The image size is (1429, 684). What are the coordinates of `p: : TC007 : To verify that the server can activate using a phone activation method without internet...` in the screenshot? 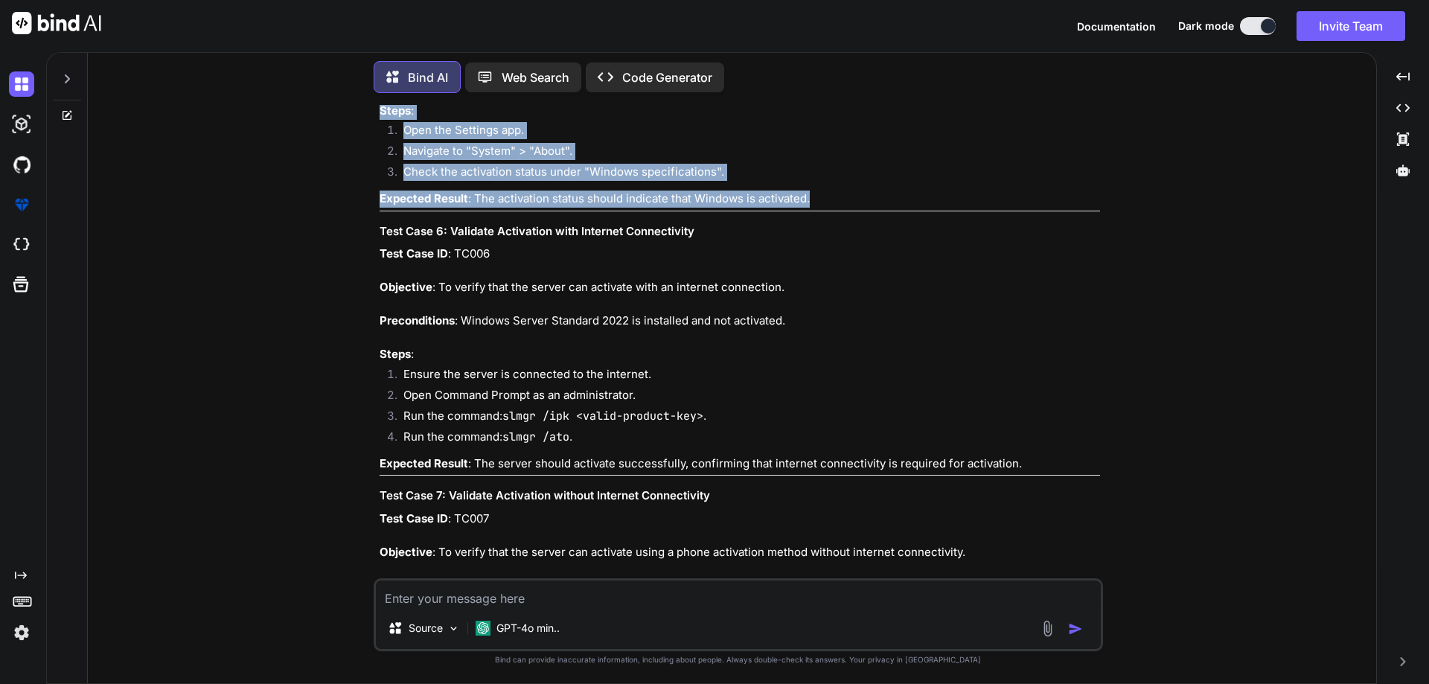 It's located at (740, 569).